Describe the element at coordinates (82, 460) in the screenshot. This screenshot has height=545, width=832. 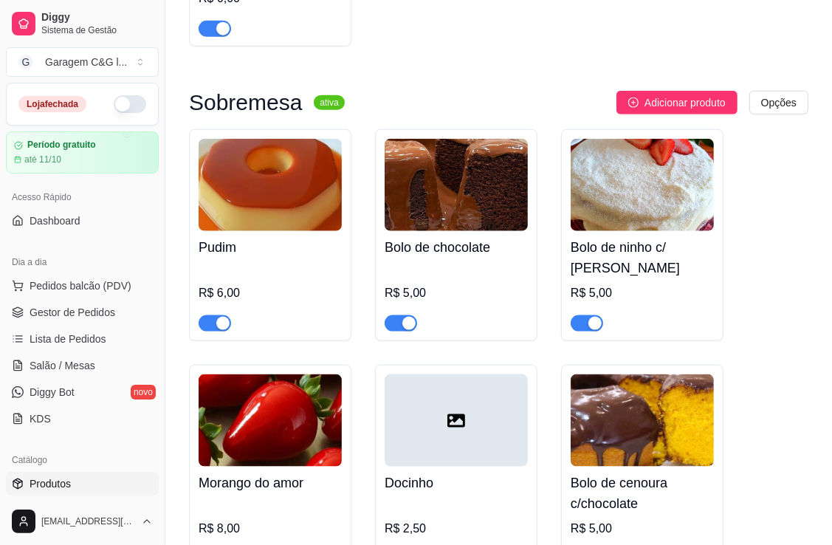
I see `div: Catálogo` at that location.